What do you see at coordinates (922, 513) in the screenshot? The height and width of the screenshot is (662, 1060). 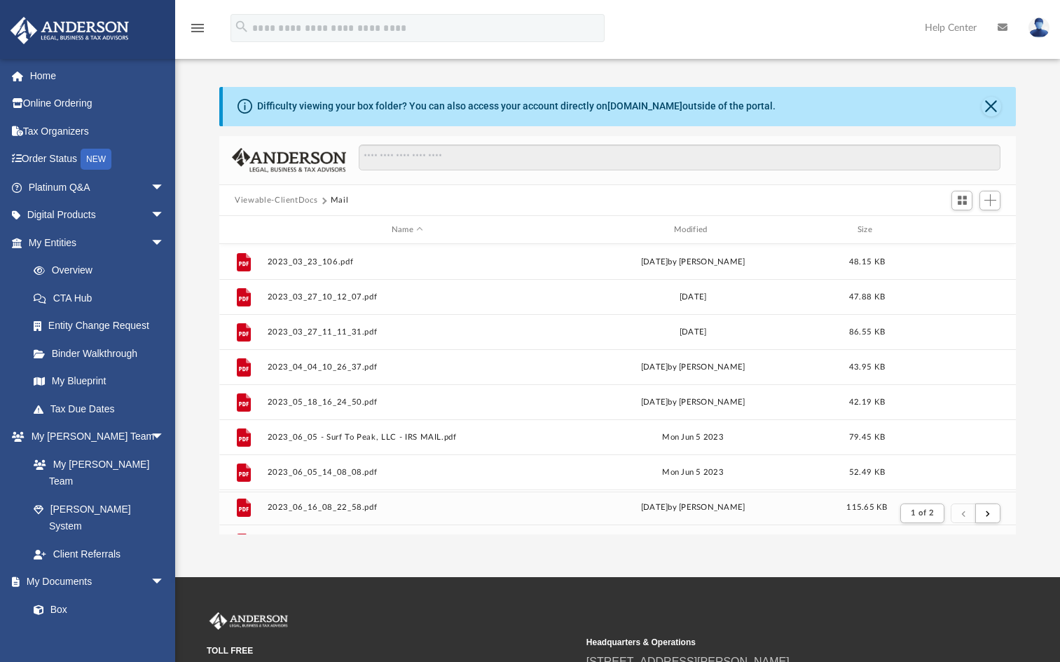 I see `button: 1 of 2` at bounding box center [922, 513].